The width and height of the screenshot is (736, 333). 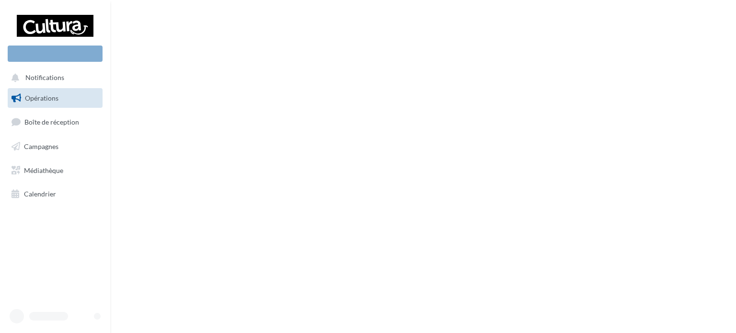 What do you see at coordinates (52, 122) in the screenshot?
I see `span: Boîte de réception` at bounding box center [52, 122].